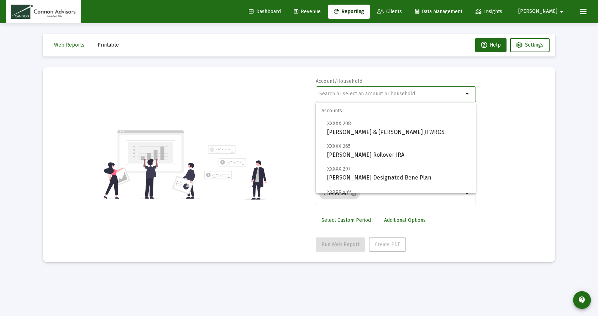  What do you see at coordinates (307, 11) in the screenshot?
I see `span: Revenue` at bounding box center [307, 11].